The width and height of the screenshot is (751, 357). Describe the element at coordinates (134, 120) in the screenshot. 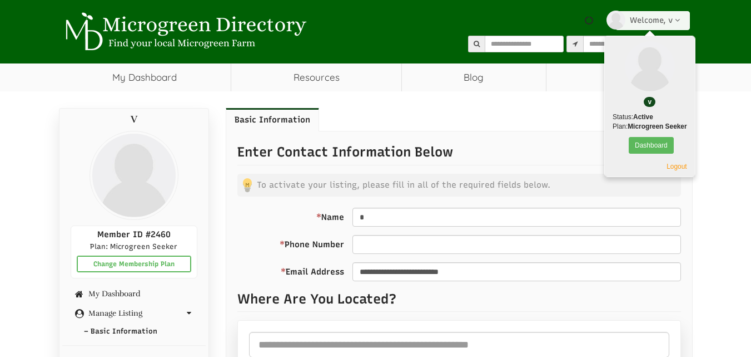

I see `h4: v` at that location.